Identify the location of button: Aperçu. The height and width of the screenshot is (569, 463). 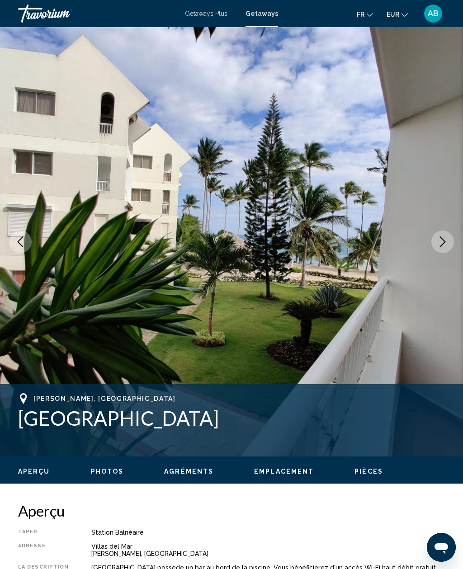
(34, 472).